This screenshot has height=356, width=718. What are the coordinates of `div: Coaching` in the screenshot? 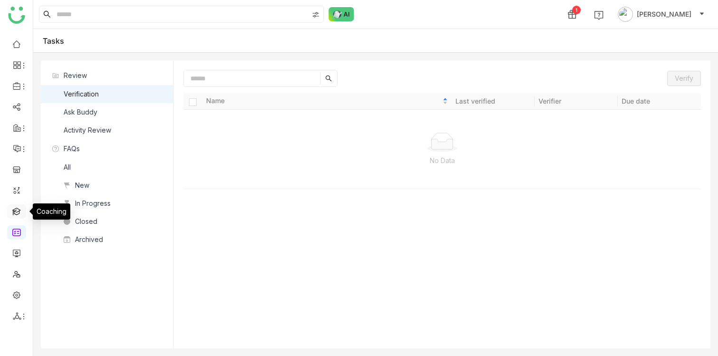 It's located at (51, 211).